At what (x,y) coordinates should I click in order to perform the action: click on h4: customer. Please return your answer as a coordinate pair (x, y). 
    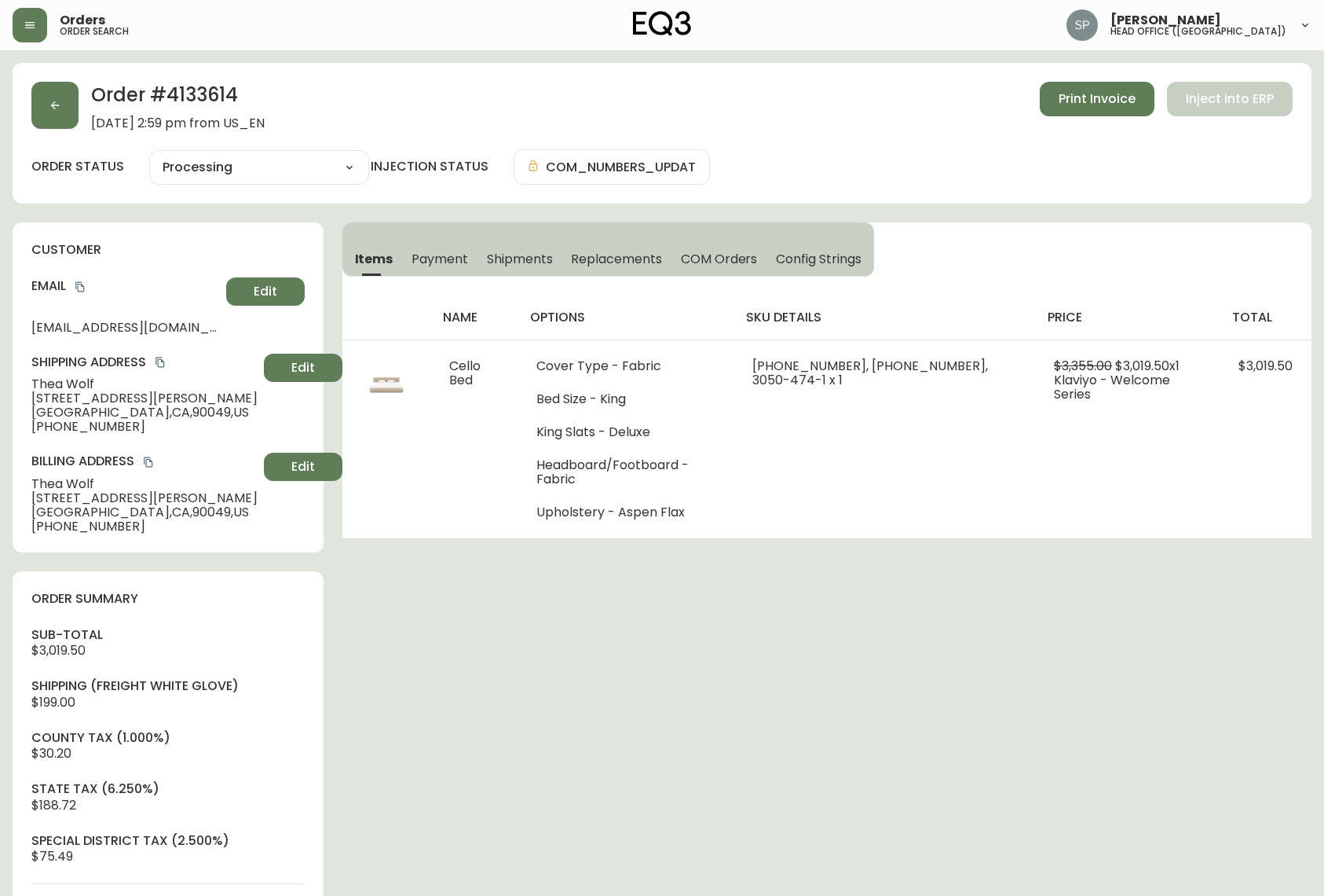
    Looking at the image, I should click on (168, 250).